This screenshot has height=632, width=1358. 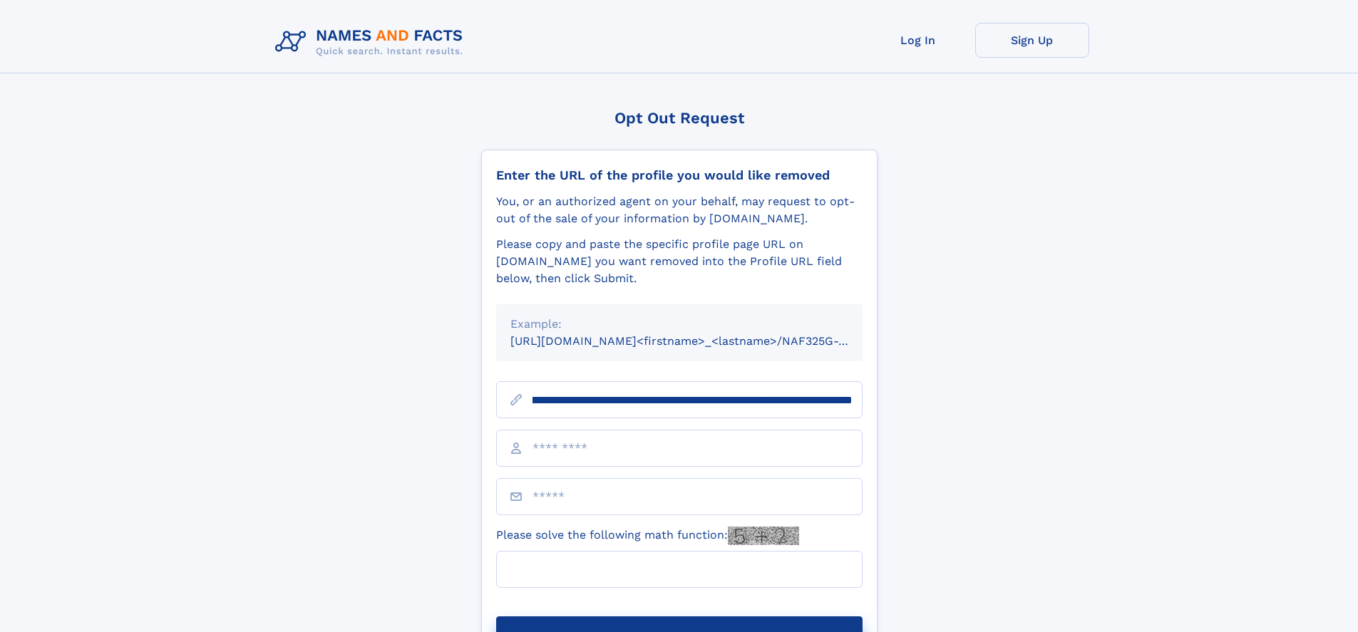 What do you see at coordinates (679, 118) in the screenshot?
I see `div: Opt Out Request` at bounding box center [679, 118].